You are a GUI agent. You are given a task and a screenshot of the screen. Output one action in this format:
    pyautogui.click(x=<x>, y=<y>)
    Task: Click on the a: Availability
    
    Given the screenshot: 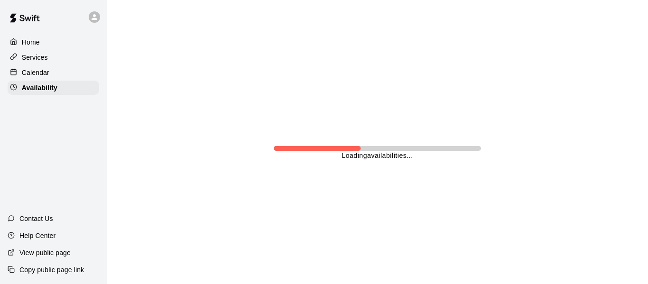 What is the action you would take?
    pyautogui.click(x=53, y=88)
    